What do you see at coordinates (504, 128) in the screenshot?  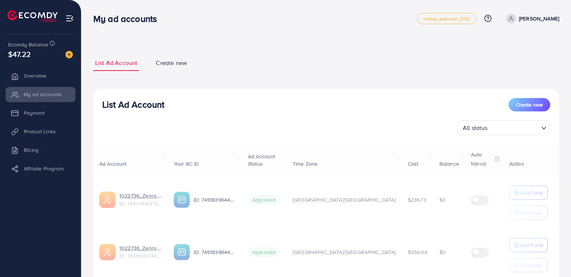 I see `div: Search for option` at bounding box center [504, 128].